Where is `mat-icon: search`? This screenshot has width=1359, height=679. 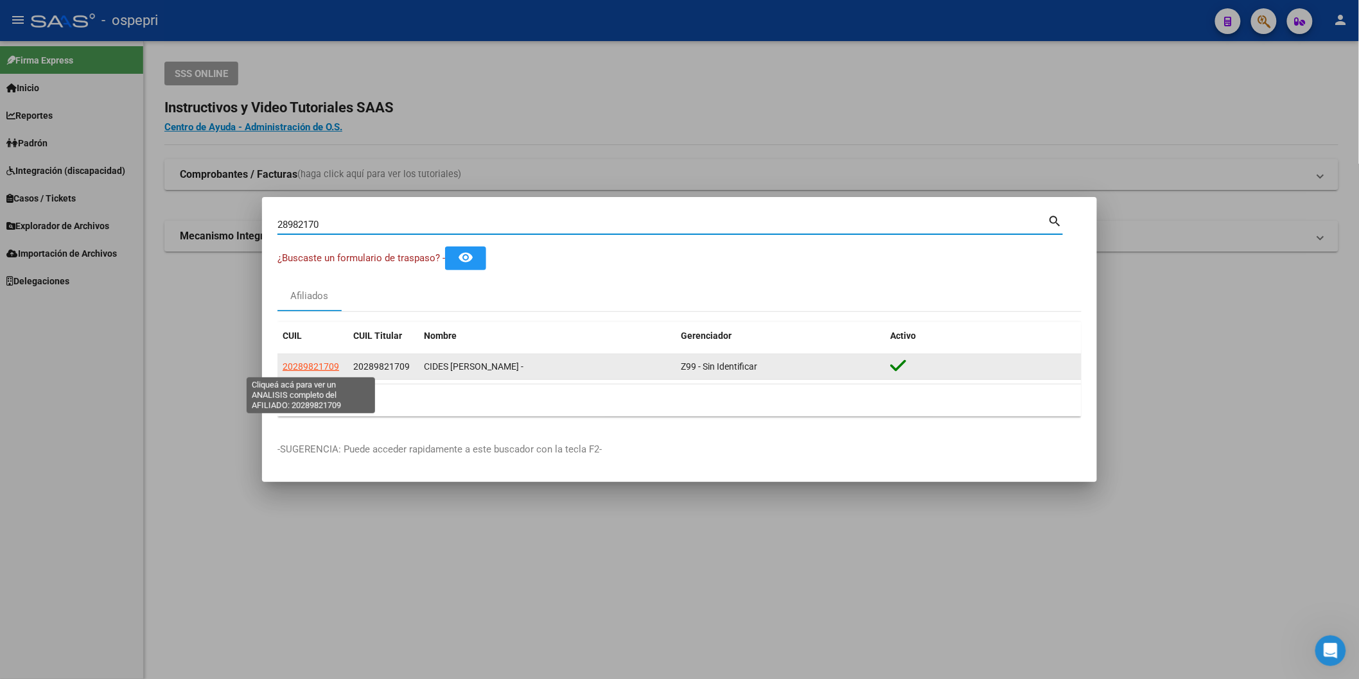
mat-icon: search is located at coordinates (1055, 220).